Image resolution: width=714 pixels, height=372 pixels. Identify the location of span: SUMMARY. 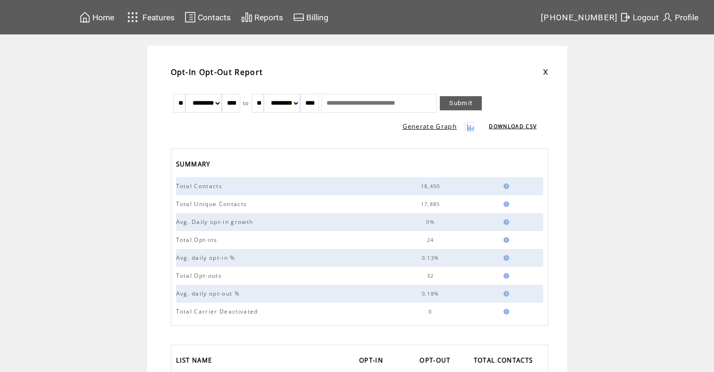
(195, 165).